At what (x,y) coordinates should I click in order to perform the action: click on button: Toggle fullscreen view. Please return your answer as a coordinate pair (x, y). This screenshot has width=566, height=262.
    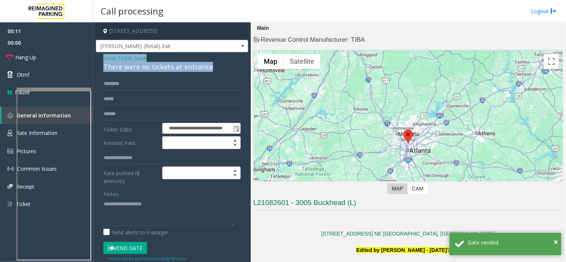
    Looking at the image, I should click on (552, 62).